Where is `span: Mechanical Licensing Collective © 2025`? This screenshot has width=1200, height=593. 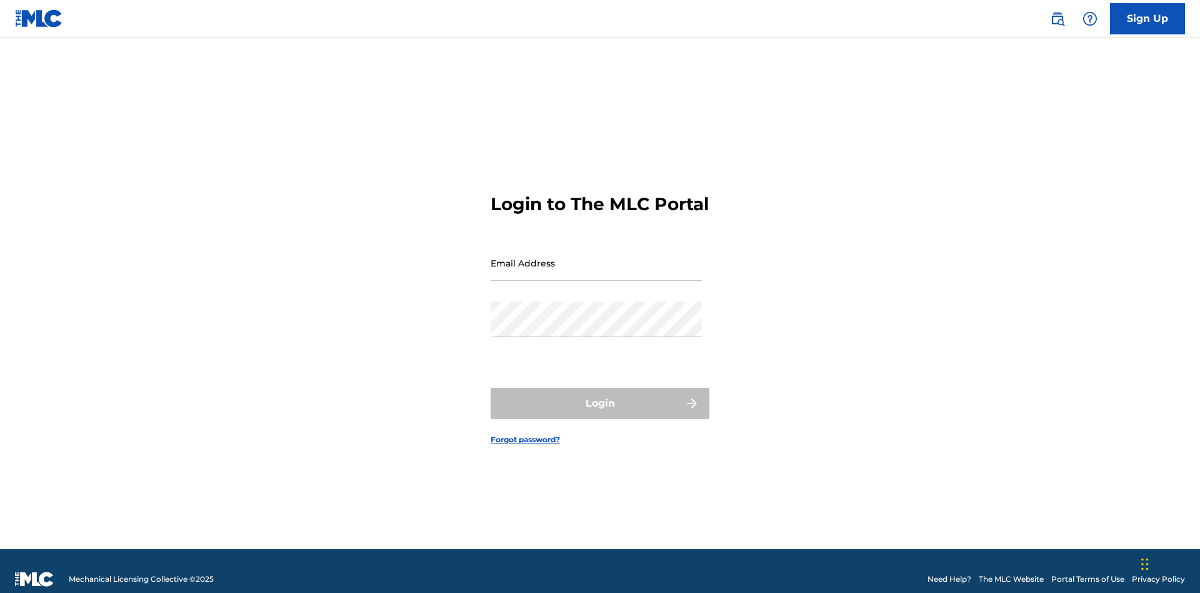
span: Mechanical Licensing Collective © 2025 is located at coordinates (141, 579).